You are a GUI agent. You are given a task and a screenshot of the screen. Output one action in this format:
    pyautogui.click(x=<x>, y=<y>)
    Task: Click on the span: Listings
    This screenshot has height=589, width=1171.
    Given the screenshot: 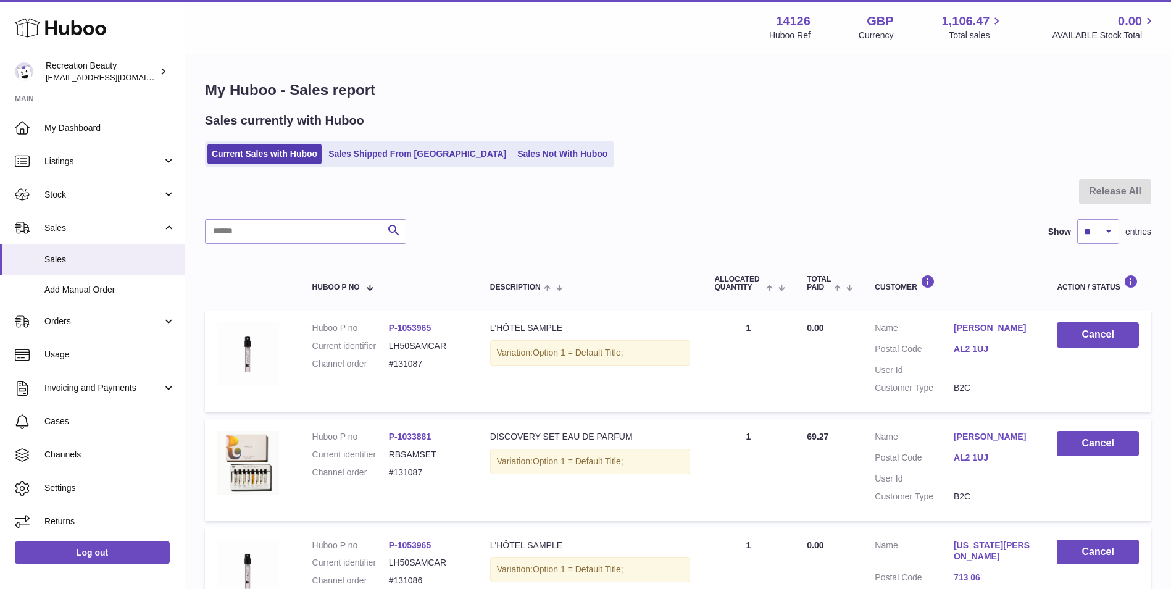 What is the action you would take?
    pyautogui.click(x=103, y=161)
    